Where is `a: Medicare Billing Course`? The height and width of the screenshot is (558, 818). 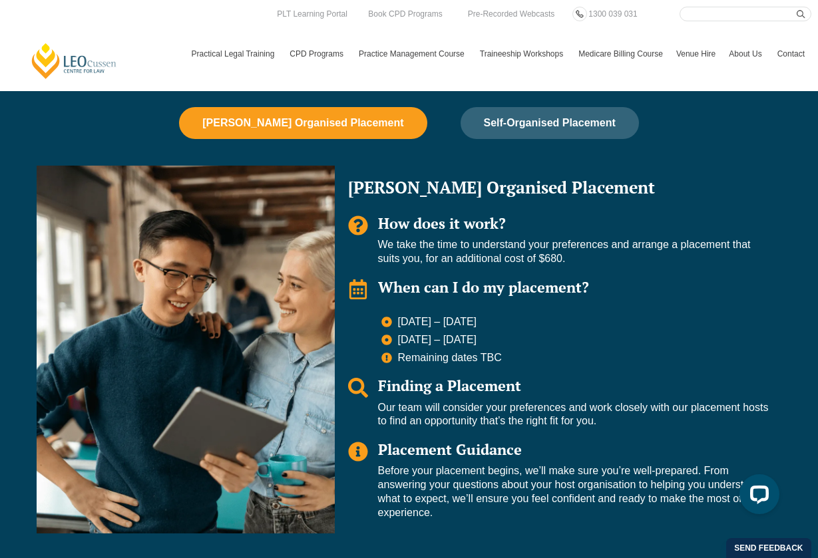
a: Medicare Billing Course is located at coordinates (620, 54).